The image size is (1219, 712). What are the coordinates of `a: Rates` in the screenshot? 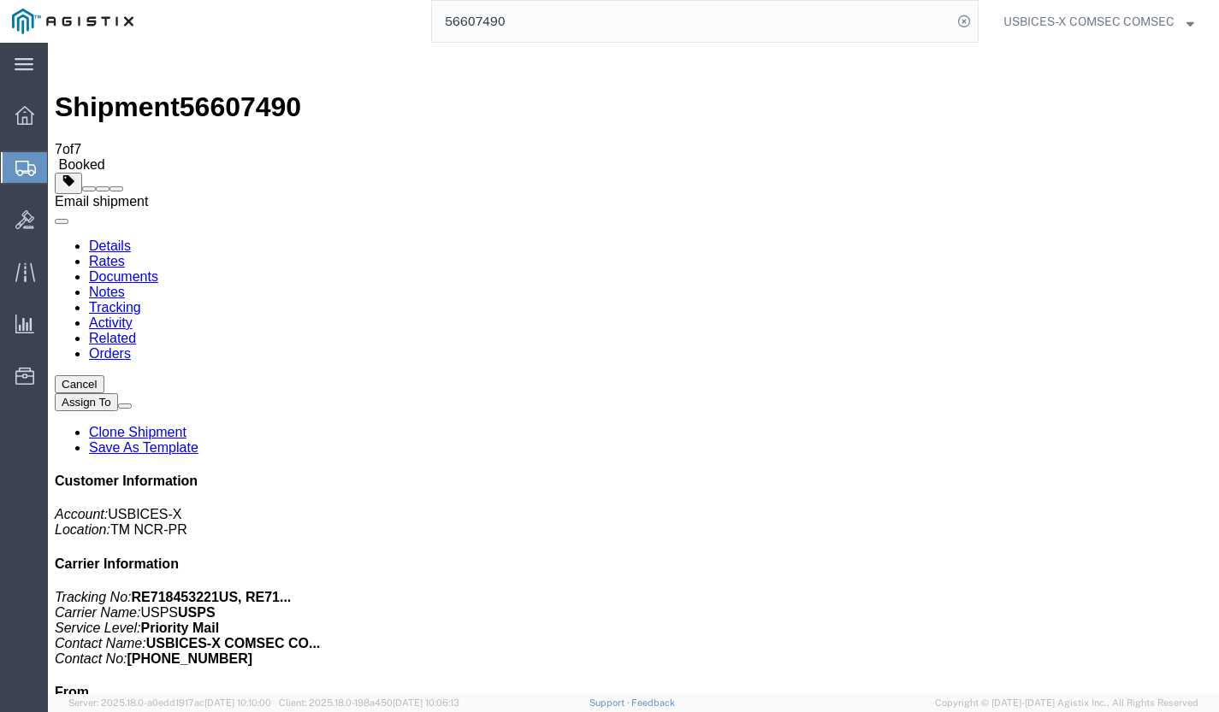 It's located at (59, 218).